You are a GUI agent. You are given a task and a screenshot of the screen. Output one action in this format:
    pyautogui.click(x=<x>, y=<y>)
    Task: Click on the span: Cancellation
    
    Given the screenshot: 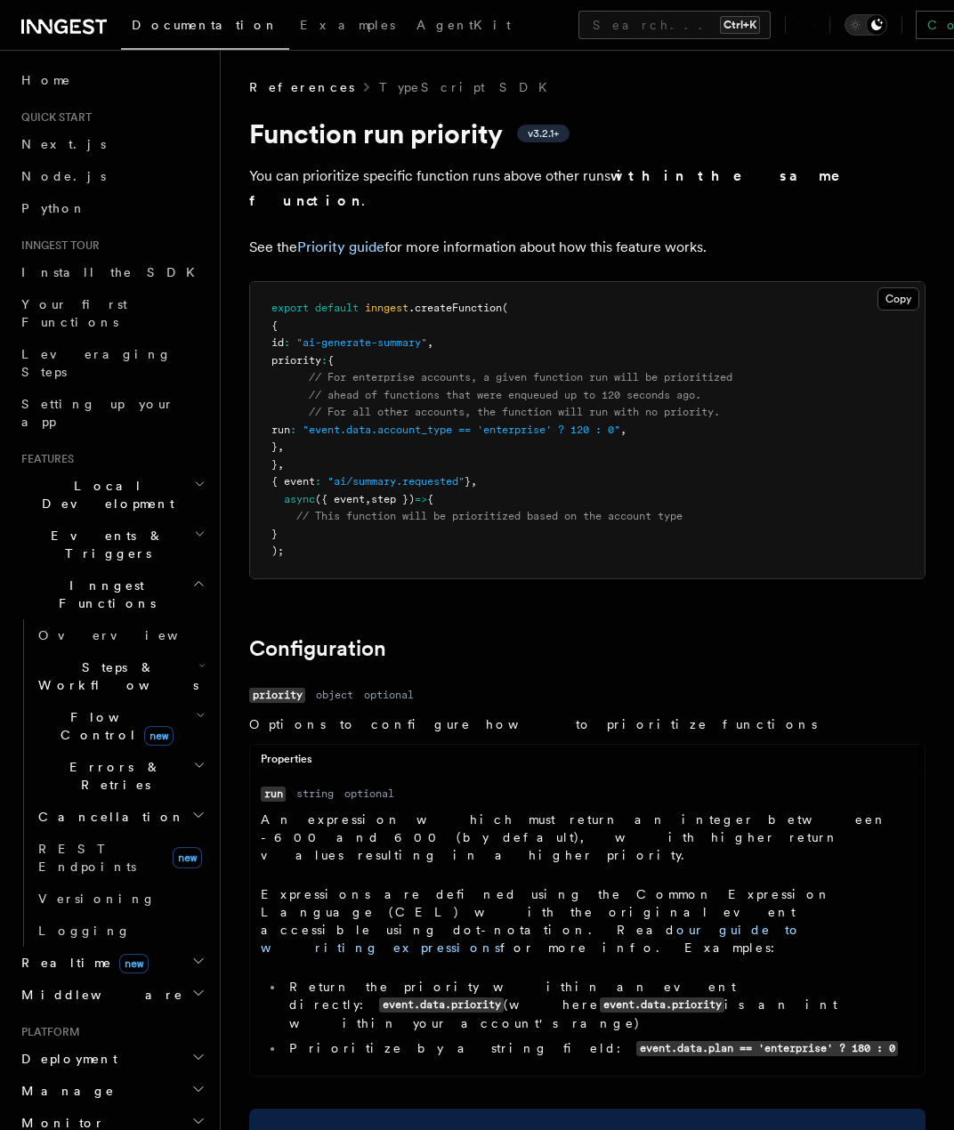 What is the action you would take?
    pyautogui.click(x=108, y=817)
    